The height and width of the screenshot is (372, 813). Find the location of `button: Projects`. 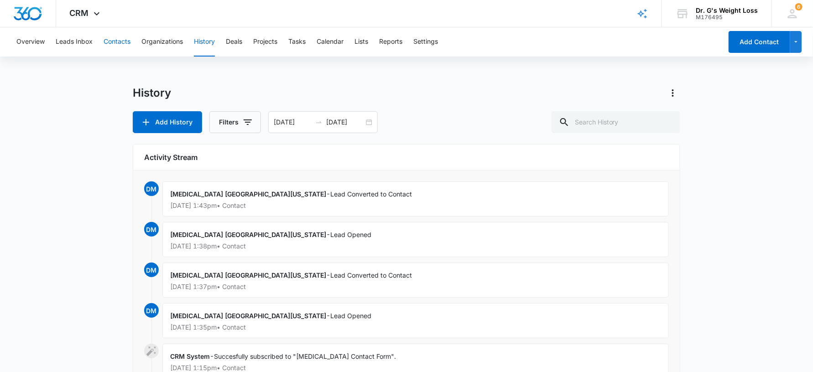

button: Projects is located at coordinates (265, 42).